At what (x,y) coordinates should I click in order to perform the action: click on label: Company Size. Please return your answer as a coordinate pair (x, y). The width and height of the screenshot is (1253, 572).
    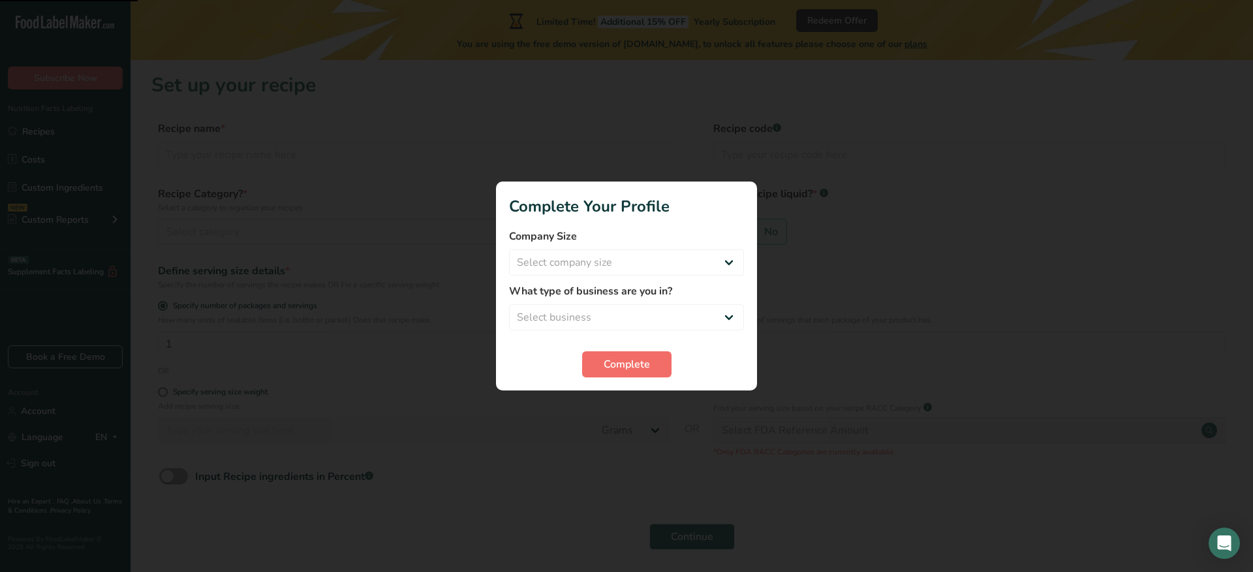
    Looking at the image, I should click on (626, 236).